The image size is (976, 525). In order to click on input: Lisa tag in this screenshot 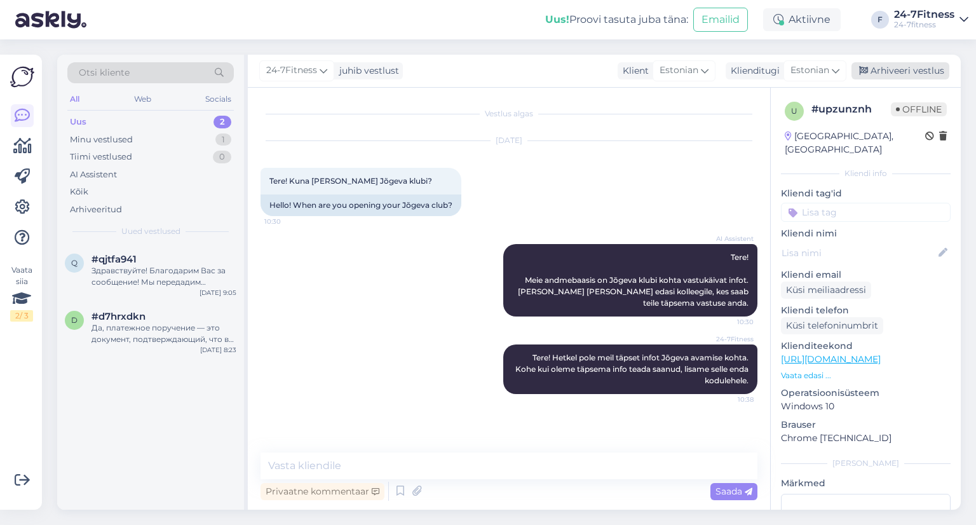, I will do `click(866, 212)`.